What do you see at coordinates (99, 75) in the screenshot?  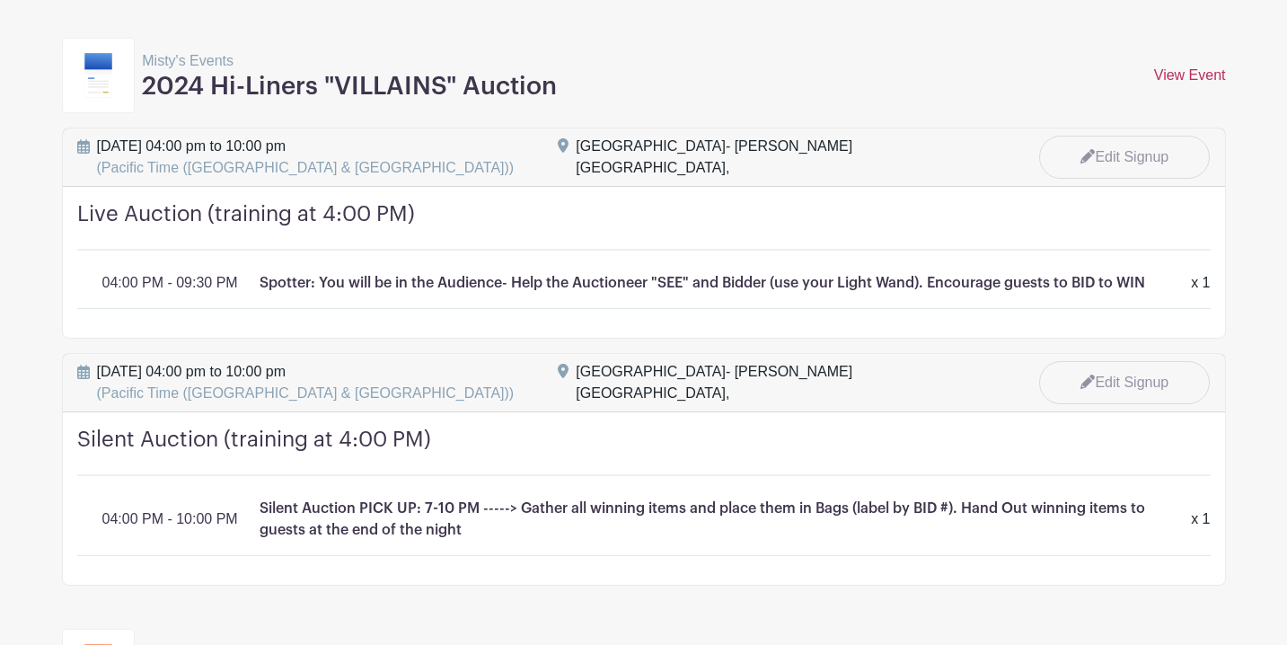 I see `img: template9-63edcacfaf2fb6570c2d519c84fe92c0a60f82f14013cd3b098e25ecaaffc40c.svg` at bounding box center [99, 75].